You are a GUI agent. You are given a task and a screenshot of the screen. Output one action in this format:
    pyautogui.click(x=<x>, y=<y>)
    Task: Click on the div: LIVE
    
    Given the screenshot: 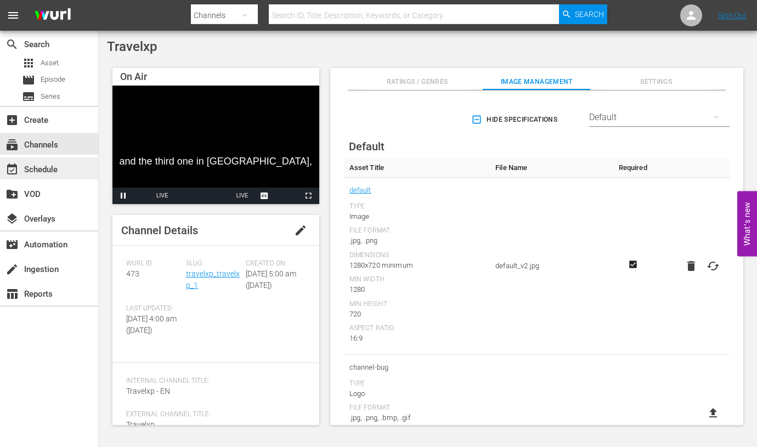 What is the action you would take?
    pyautogui.click(x=162, y=196)
    